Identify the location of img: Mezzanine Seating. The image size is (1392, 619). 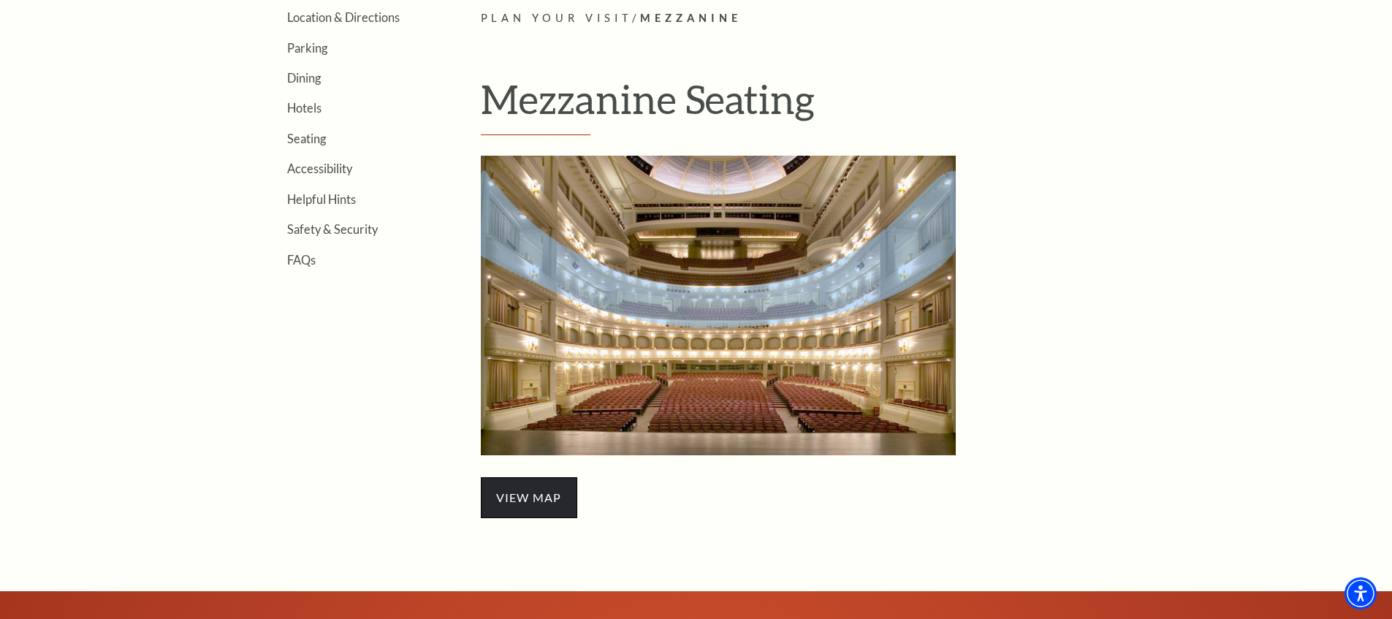
(718, 305).